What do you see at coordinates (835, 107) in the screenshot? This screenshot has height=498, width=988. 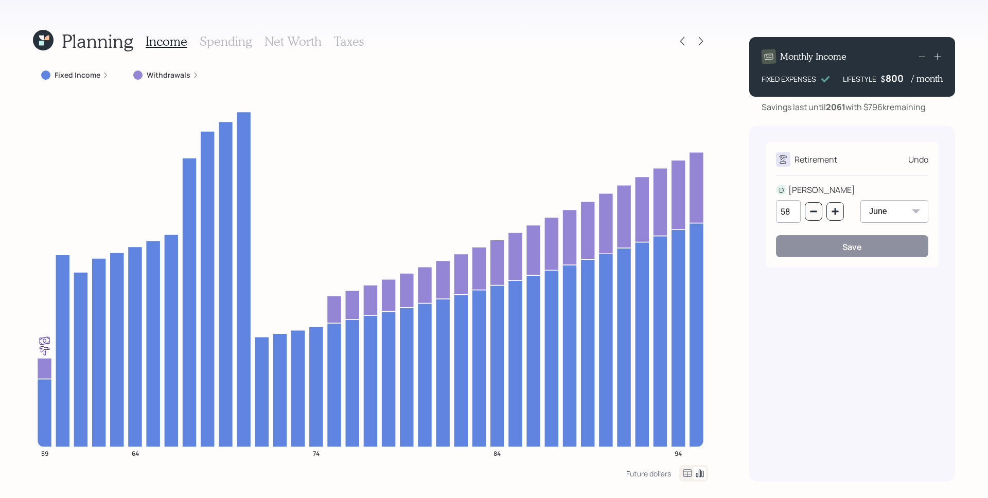 I see `b: 2061` at bounding box center [835, 107].